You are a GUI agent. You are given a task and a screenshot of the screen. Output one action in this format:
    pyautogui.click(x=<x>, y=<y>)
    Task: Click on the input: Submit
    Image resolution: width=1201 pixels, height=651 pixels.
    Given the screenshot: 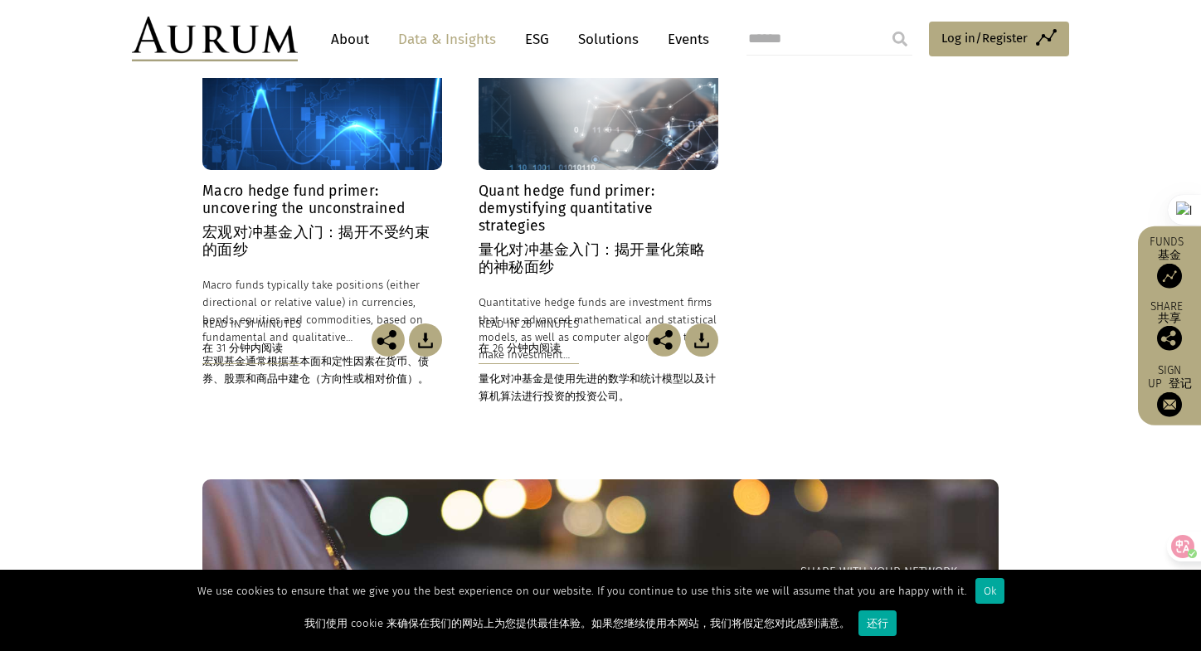 What is the action you would take?
    pyautogui.click(x=900, y=39)
    